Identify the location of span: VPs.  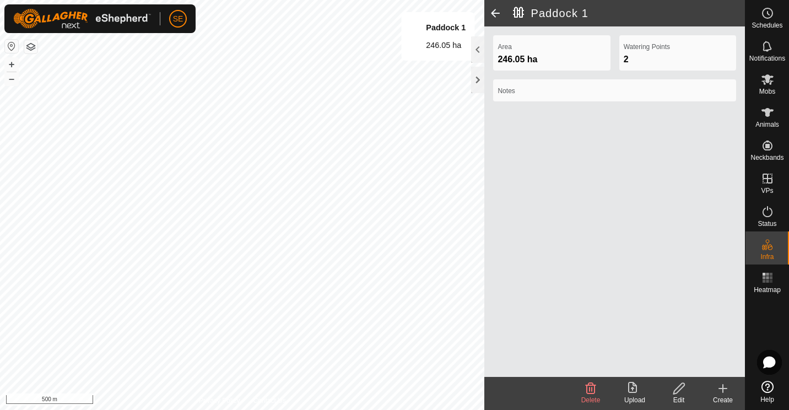
(767, 191).